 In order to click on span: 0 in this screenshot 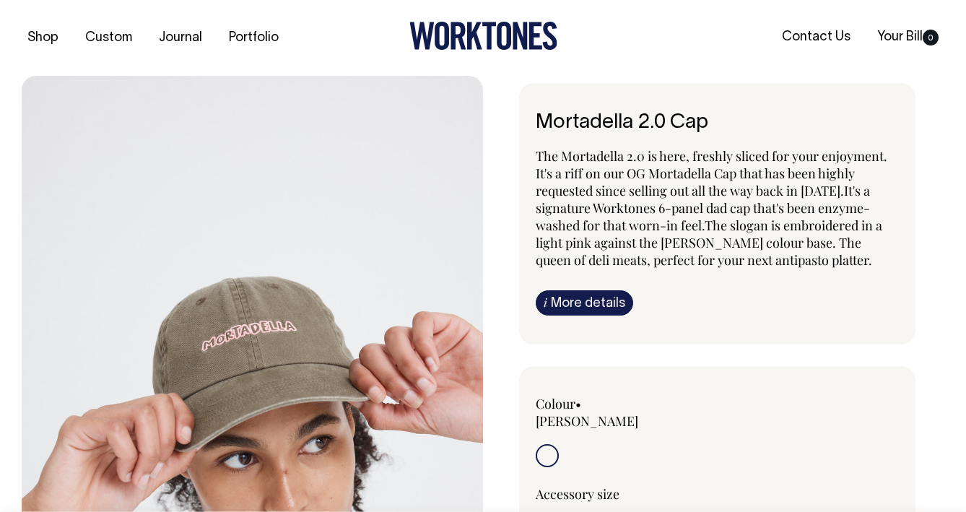, I will do `click(930, 38)`.